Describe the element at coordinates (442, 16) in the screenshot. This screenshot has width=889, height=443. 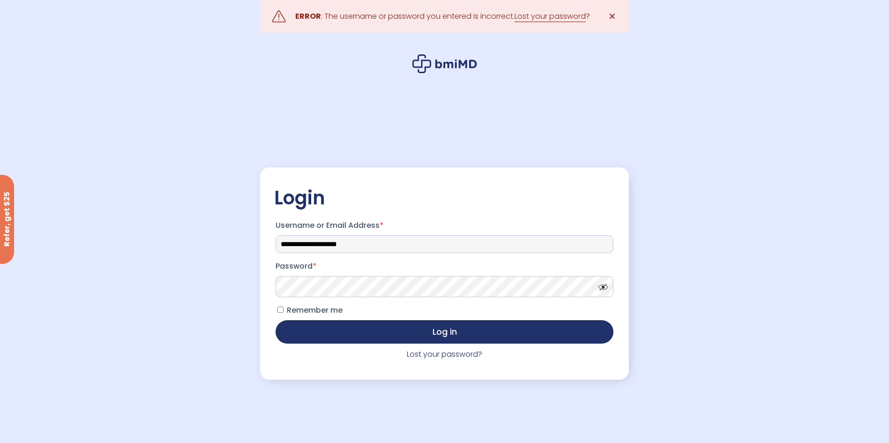
I see `div: : The username or password you entered is incorrect. ?` at that location.